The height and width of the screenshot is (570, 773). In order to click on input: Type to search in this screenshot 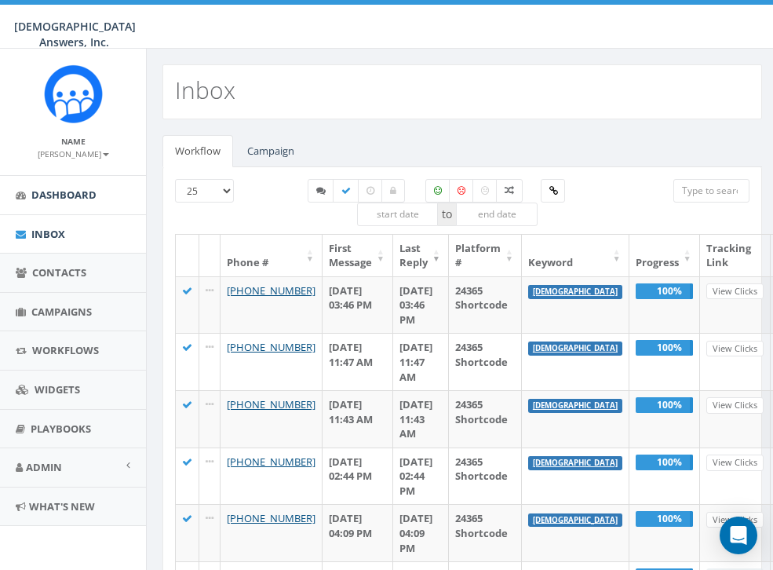, I will do `click(711, 191)`.